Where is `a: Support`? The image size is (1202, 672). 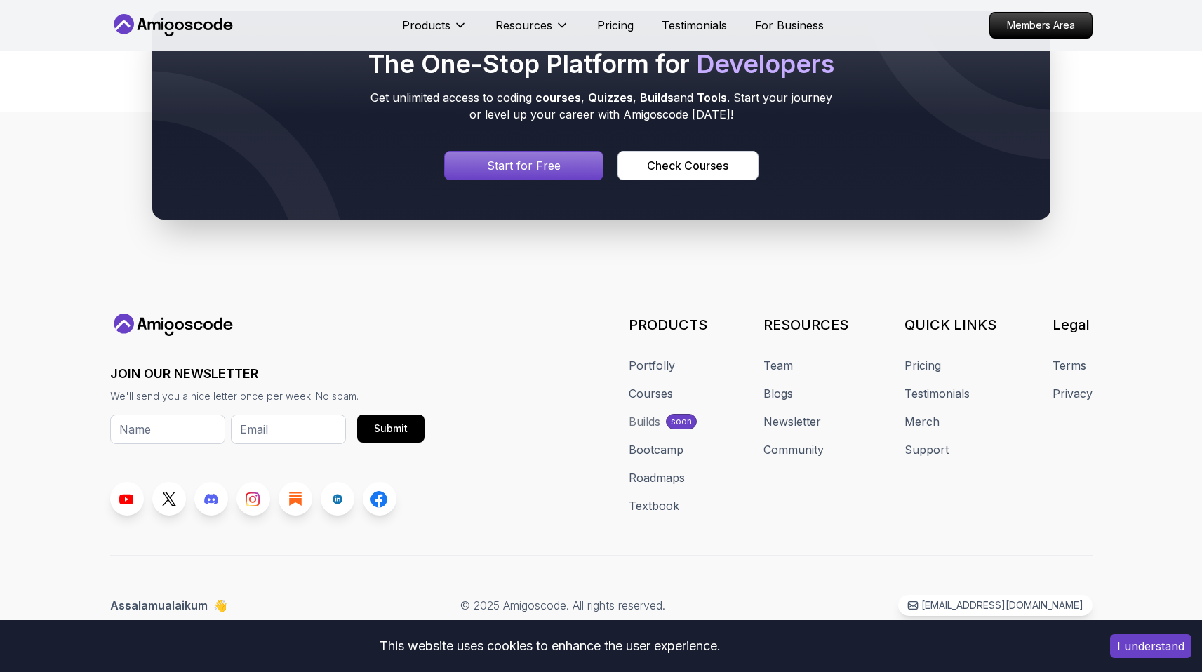
a: Support is located at coordinates (926, 450).